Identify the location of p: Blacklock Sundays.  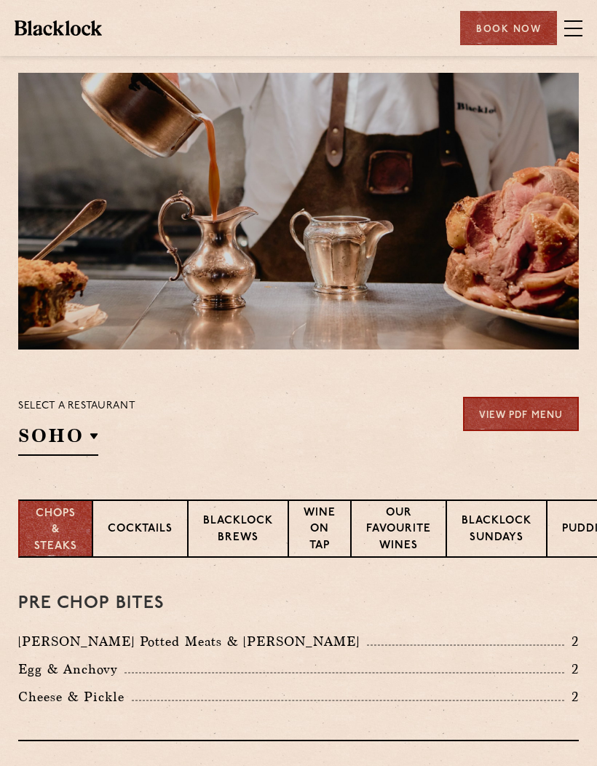
(497, 530).